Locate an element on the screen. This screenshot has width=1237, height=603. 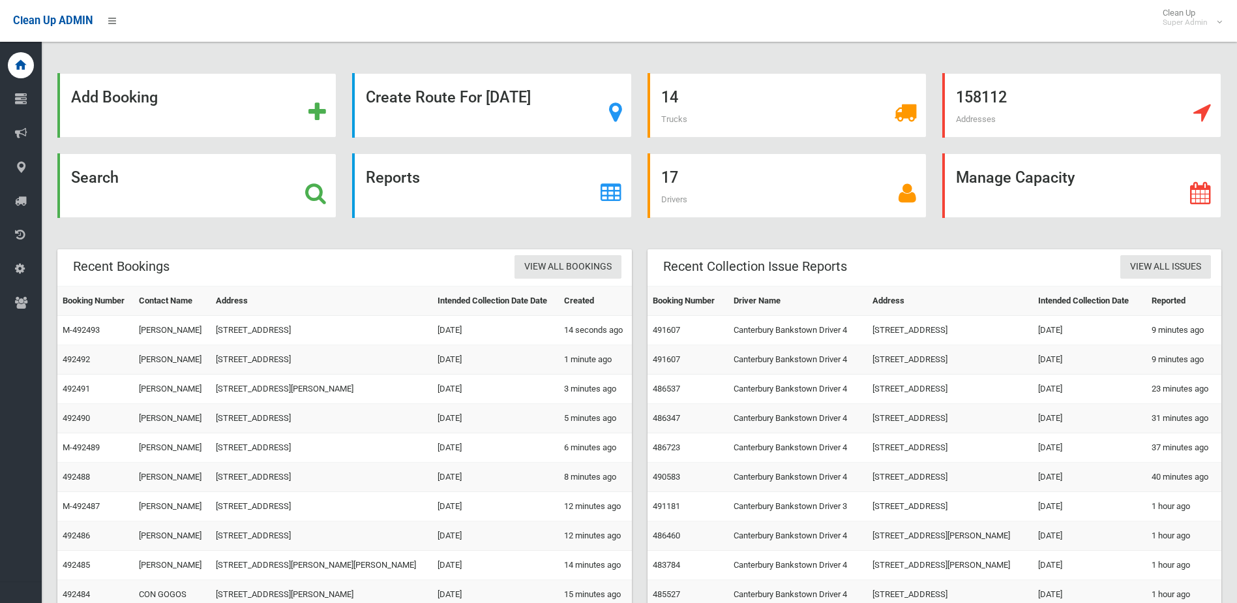
td: 14 seconds ago is located at coordinates (595, 330).